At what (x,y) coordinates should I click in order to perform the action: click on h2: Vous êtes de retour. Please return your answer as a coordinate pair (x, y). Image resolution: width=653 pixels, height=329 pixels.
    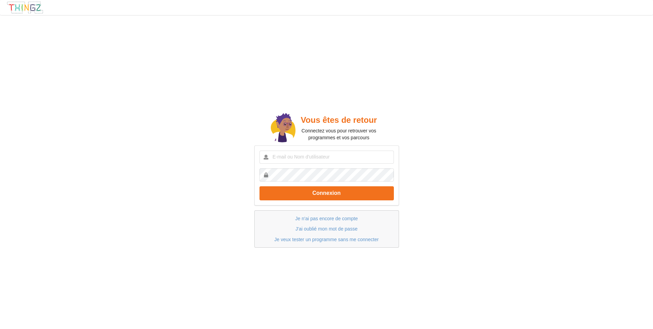
    Looking at the image, I should click on (339, 120).